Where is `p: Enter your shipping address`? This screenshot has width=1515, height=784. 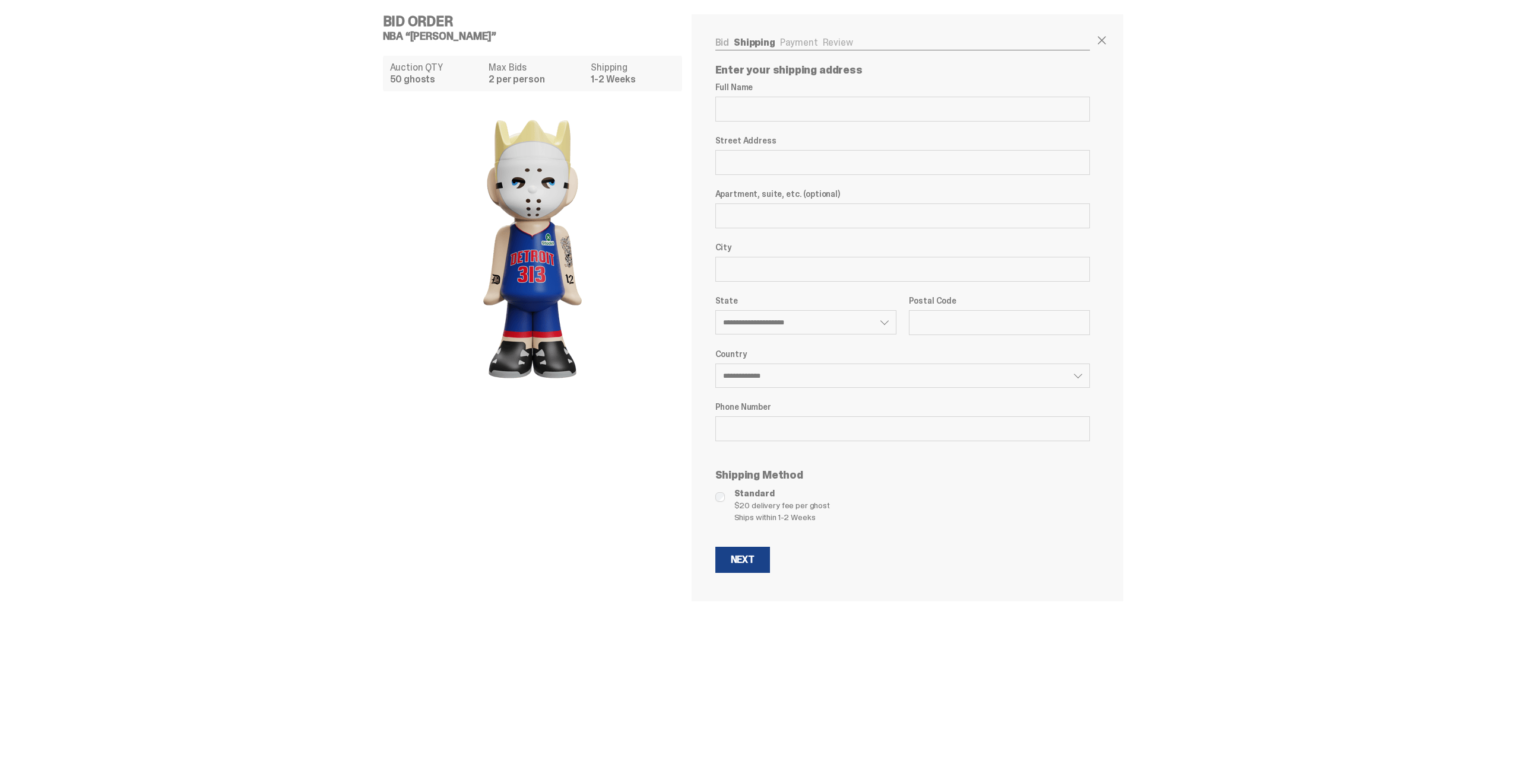 p: Enter your shipping address is located at coordinates (903, 70).